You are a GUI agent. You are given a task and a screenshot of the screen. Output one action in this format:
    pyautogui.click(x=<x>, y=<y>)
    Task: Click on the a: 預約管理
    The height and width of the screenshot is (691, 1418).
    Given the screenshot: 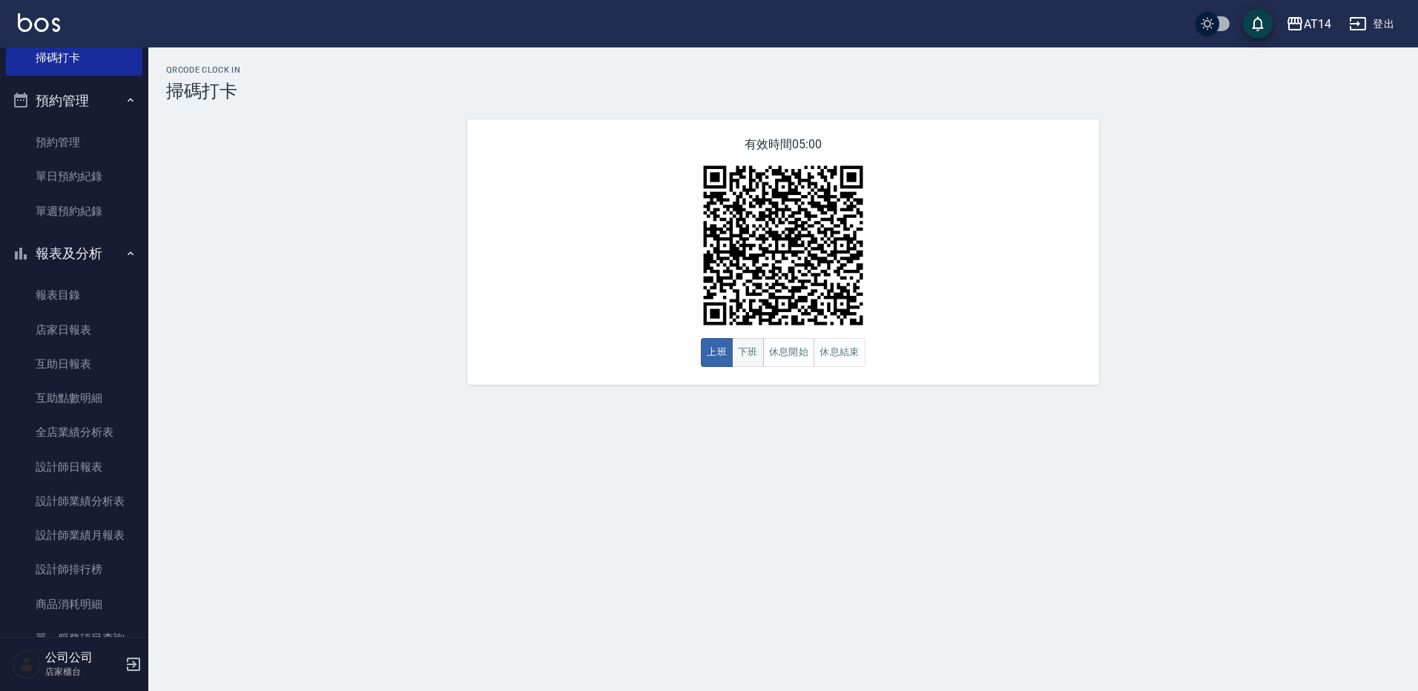 What is the action you would take?
    pyautogui.click(x=74, y=142)
    